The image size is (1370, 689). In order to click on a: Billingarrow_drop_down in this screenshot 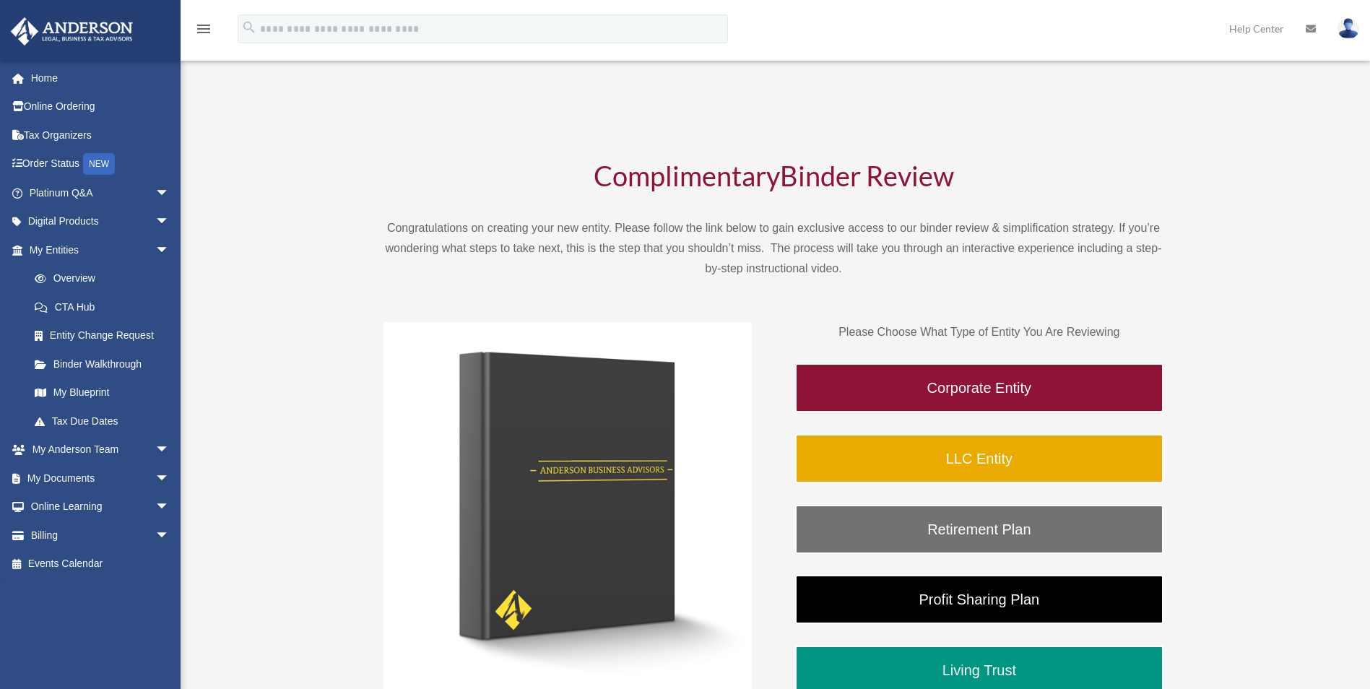, I will do `click(100, 535)`.